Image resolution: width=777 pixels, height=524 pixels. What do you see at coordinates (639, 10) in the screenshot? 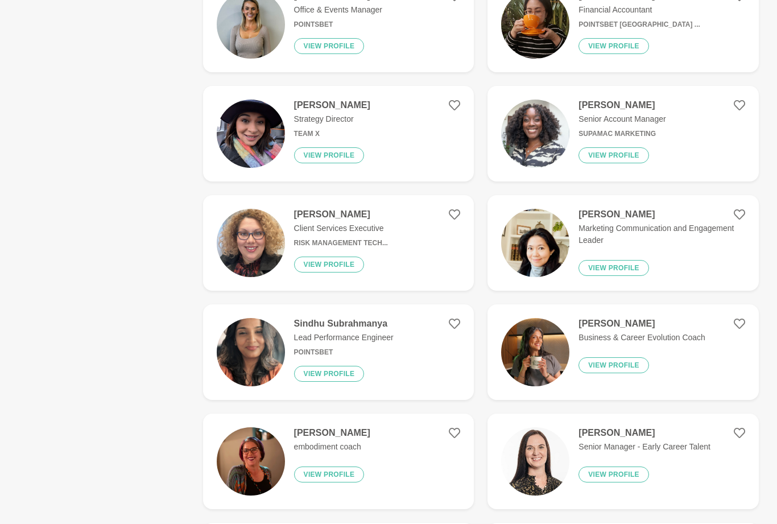
I see `p: Financial Accountant` at bounding box center [639, 10].